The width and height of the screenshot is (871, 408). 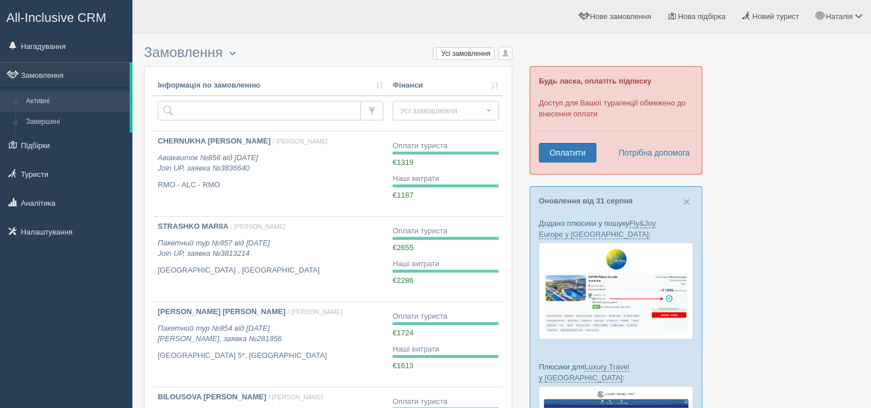 I want to click on h3: Замовлення, so click(x=328, y=52).